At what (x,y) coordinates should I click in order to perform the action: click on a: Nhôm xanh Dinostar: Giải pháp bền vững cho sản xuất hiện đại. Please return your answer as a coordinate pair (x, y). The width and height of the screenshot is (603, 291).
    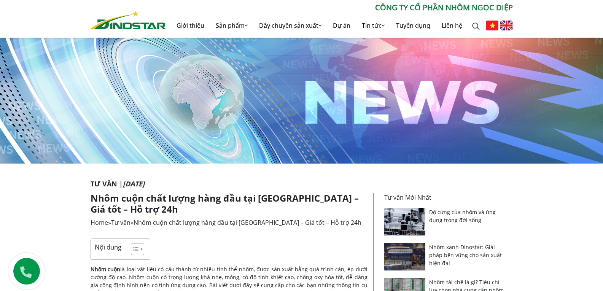
    Looking at the image, I should click on (466, 255).